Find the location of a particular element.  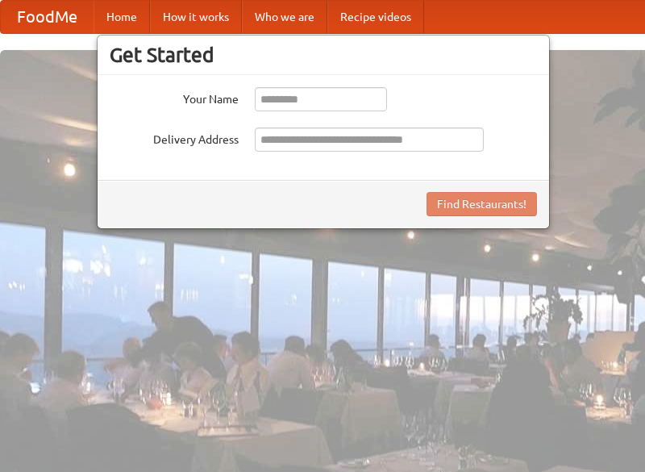

a: Home is located at coordinates (122, 17).